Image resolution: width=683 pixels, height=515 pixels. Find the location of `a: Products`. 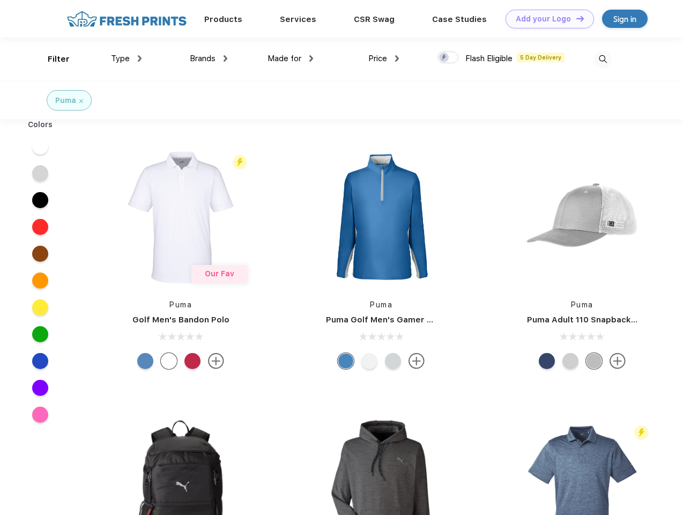

a: Products is located at coordinates (223, 19).